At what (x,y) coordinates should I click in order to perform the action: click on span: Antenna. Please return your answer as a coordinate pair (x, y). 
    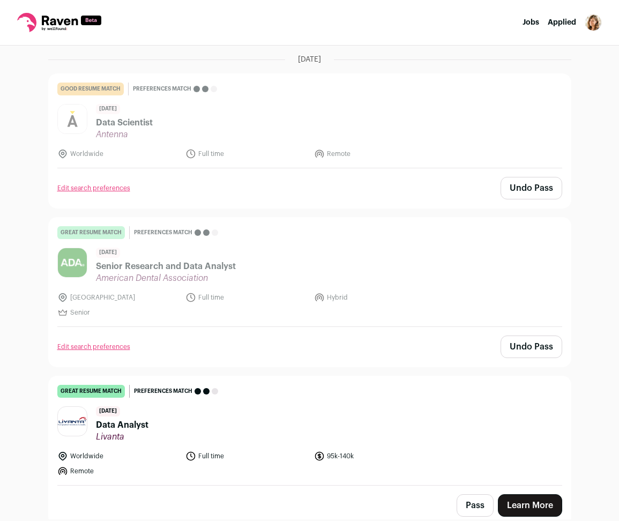
    Looking at the image, I should click on (124, 135).